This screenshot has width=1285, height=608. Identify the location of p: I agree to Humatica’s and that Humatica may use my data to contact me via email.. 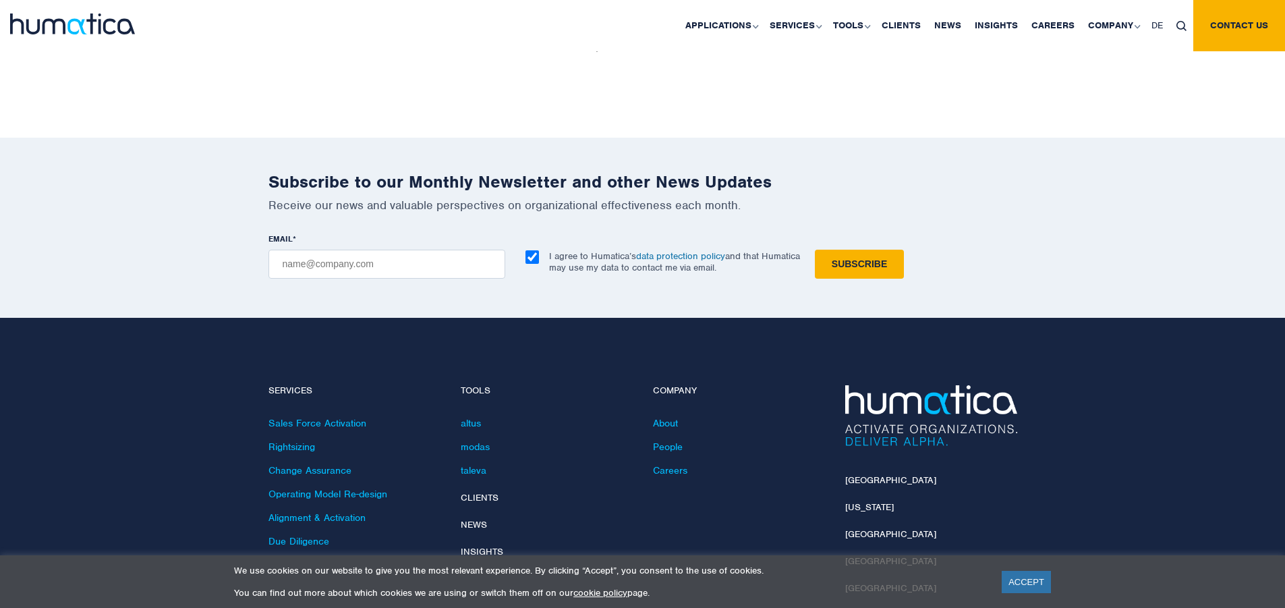
(675, 262).